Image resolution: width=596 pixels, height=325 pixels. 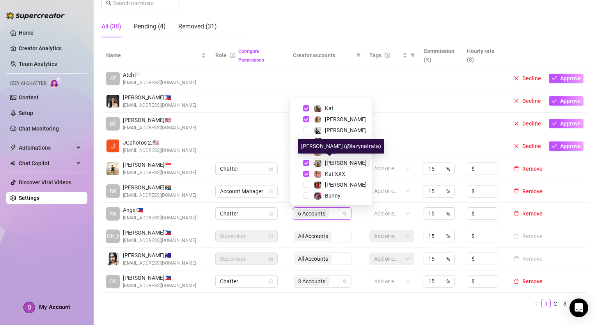 I want to click on span: Name, so click(x=153, y=55).